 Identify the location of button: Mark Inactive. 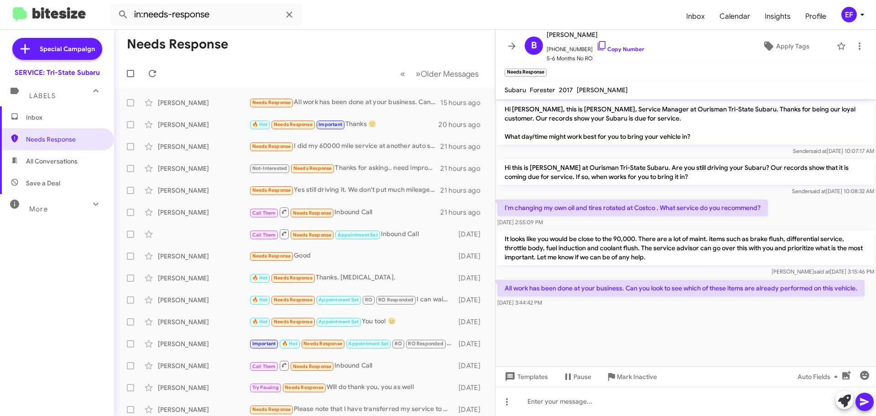
(632, 377).